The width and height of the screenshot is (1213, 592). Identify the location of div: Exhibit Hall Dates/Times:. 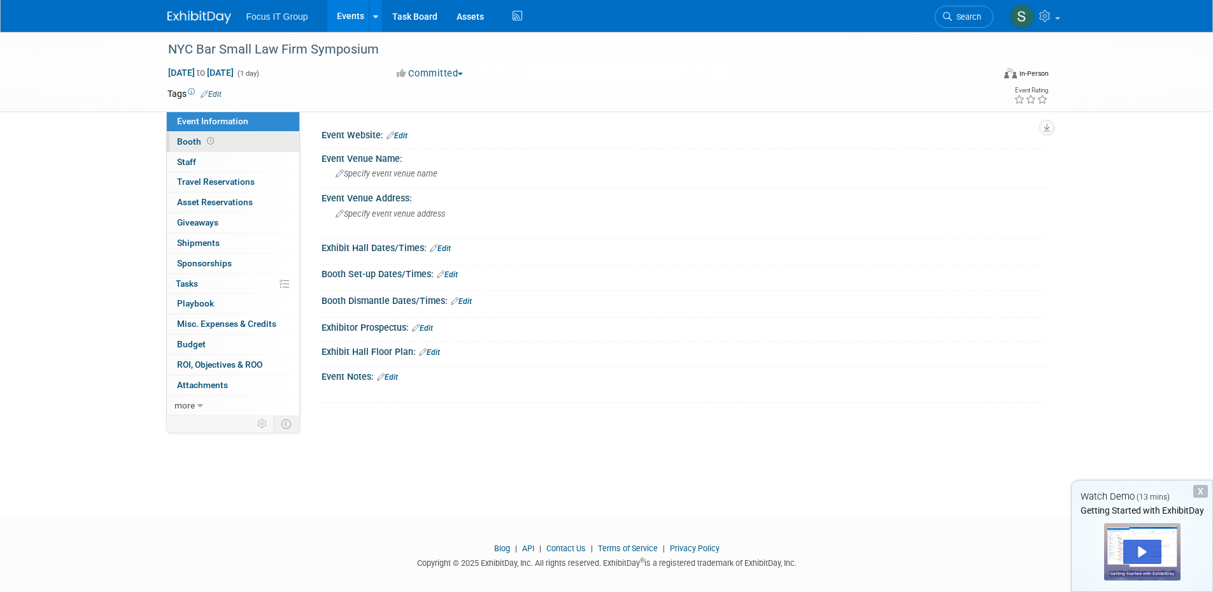
(684, 246).